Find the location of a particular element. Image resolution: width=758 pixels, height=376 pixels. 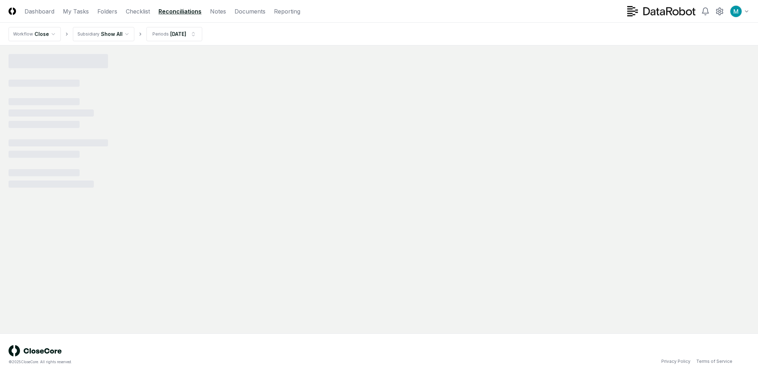

img: Logo is located at coordinates (12, 11).